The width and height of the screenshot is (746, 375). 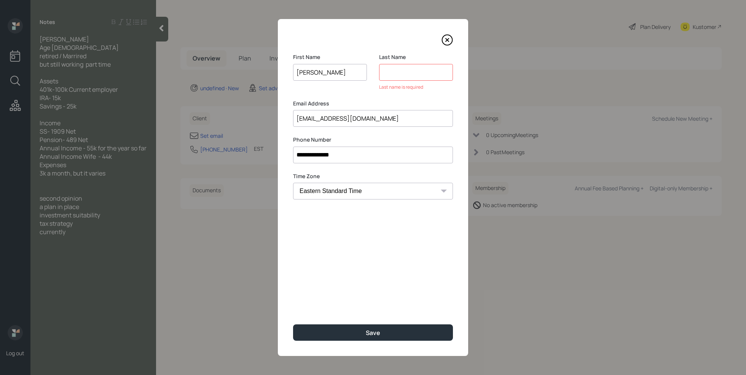 What do you see at coordinates (416, 87) in the screenshot?
I see `div: Last name is required` at bounding box center [416, 87].